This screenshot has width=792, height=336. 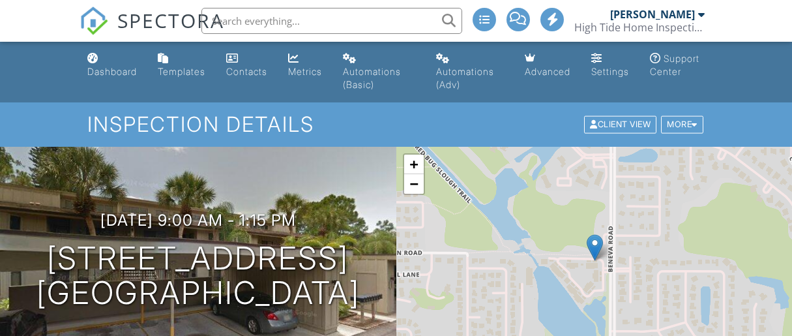 I want to click on a: Automations (Advanced), so click(x=470, y=72).